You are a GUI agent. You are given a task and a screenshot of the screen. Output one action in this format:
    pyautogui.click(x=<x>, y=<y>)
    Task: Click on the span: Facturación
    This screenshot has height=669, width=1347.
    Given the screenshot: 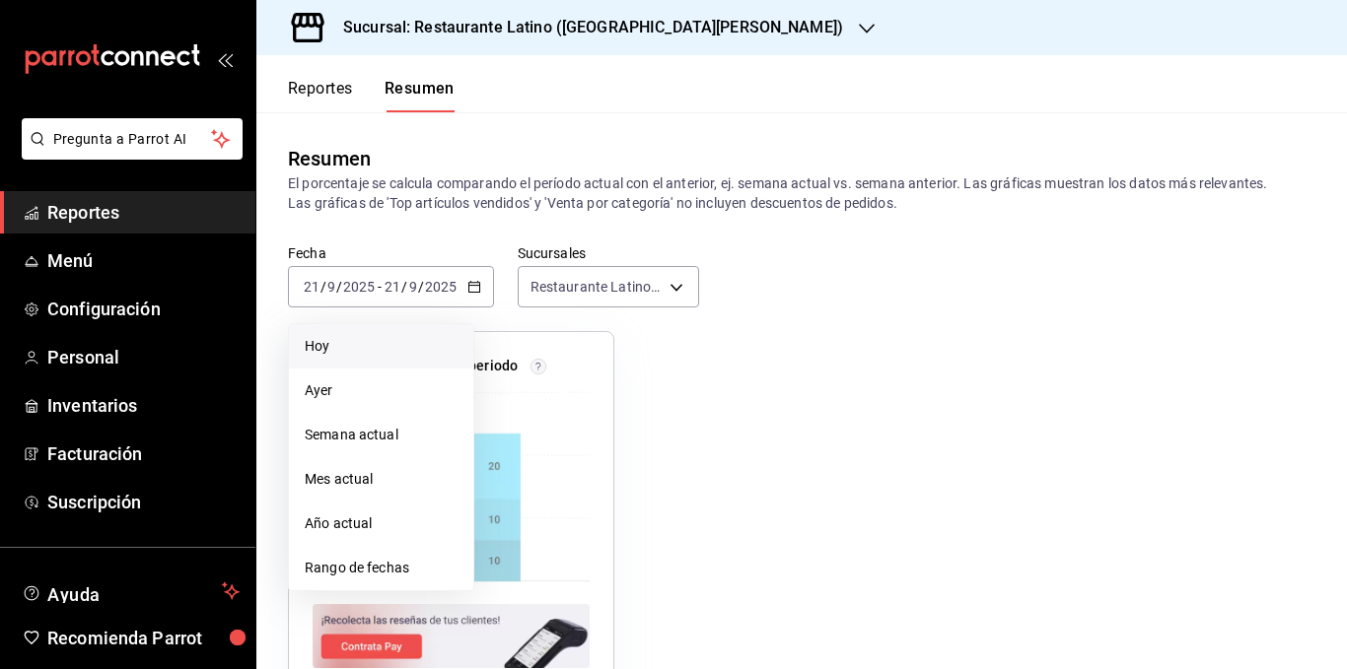 What is the action you would take?
    pyautogui.click(x=143, y=454)
    